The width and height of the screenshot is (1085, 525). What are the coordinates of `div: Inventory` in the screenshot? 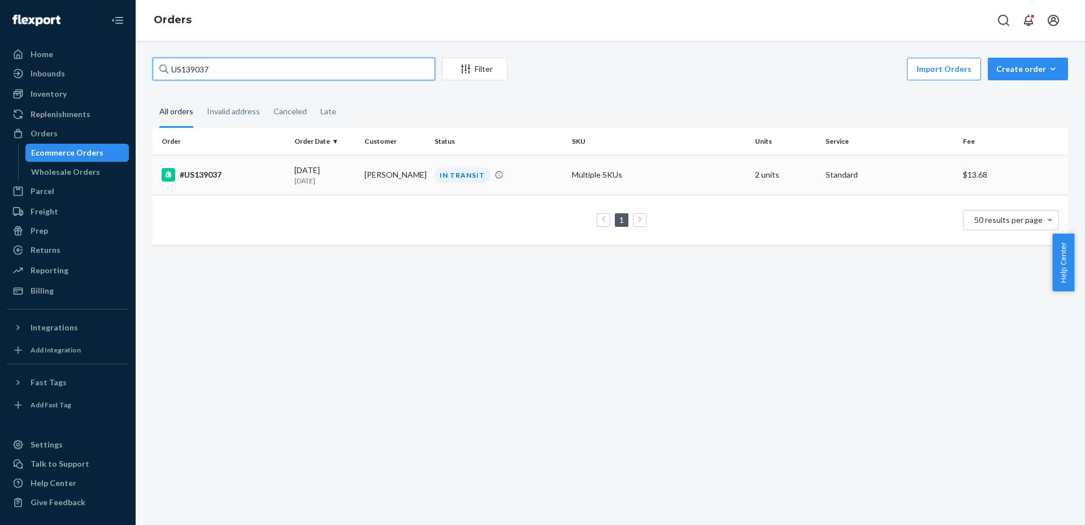 It's located at (49, 94).